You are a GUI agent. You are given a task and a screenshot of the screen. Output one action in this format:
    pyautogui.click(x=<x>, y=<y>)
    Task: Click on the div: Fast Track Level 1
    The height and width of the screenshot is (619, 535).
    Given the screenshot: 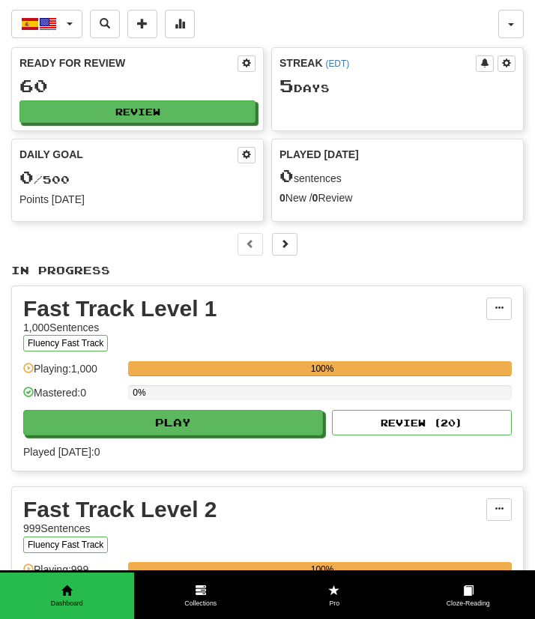 What is the action you would take?
    pyautogui.click(x=255, y=309)
    